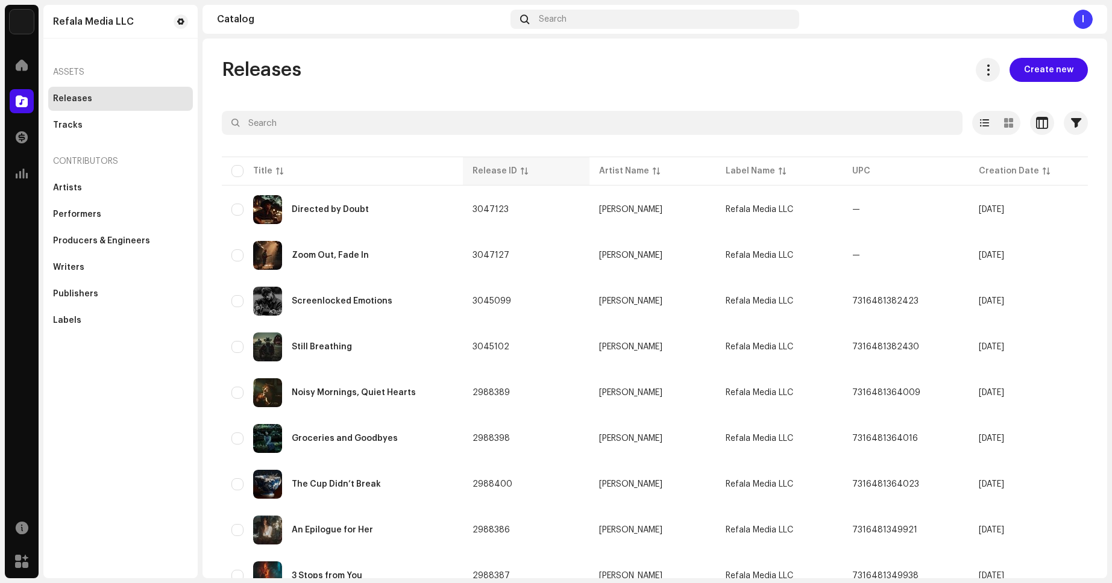 Image resolution: width=1112 pixels, height=583 pixels. I want to click on div: Performers, so click(77, 214).